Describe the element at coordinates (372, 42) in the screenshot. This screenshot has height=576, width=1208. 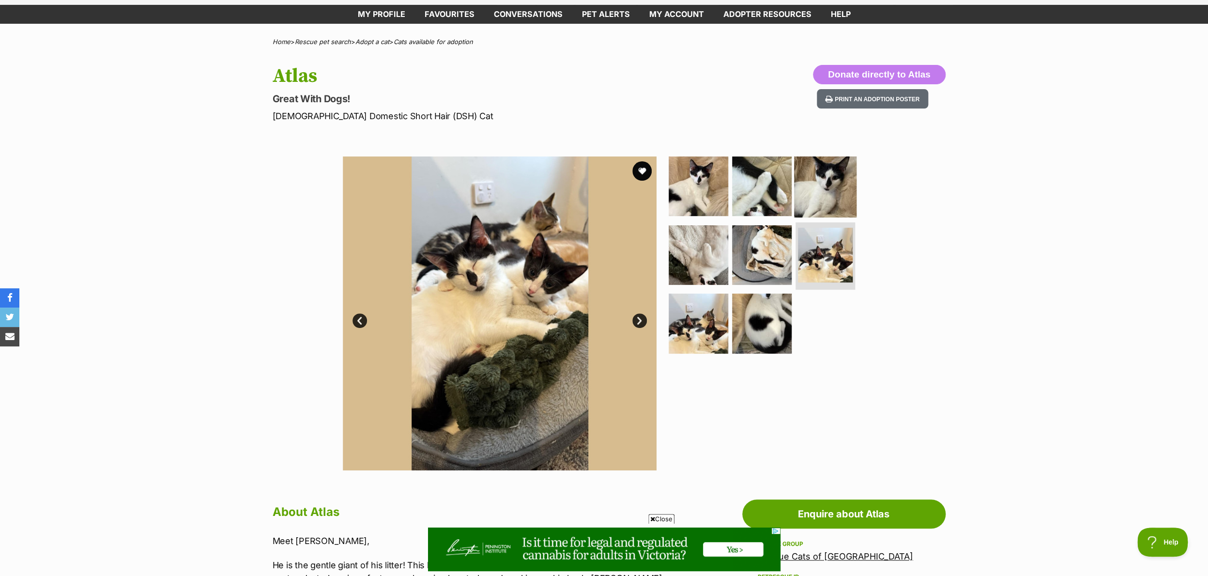
I see `a: Adopt a cat` at that location.